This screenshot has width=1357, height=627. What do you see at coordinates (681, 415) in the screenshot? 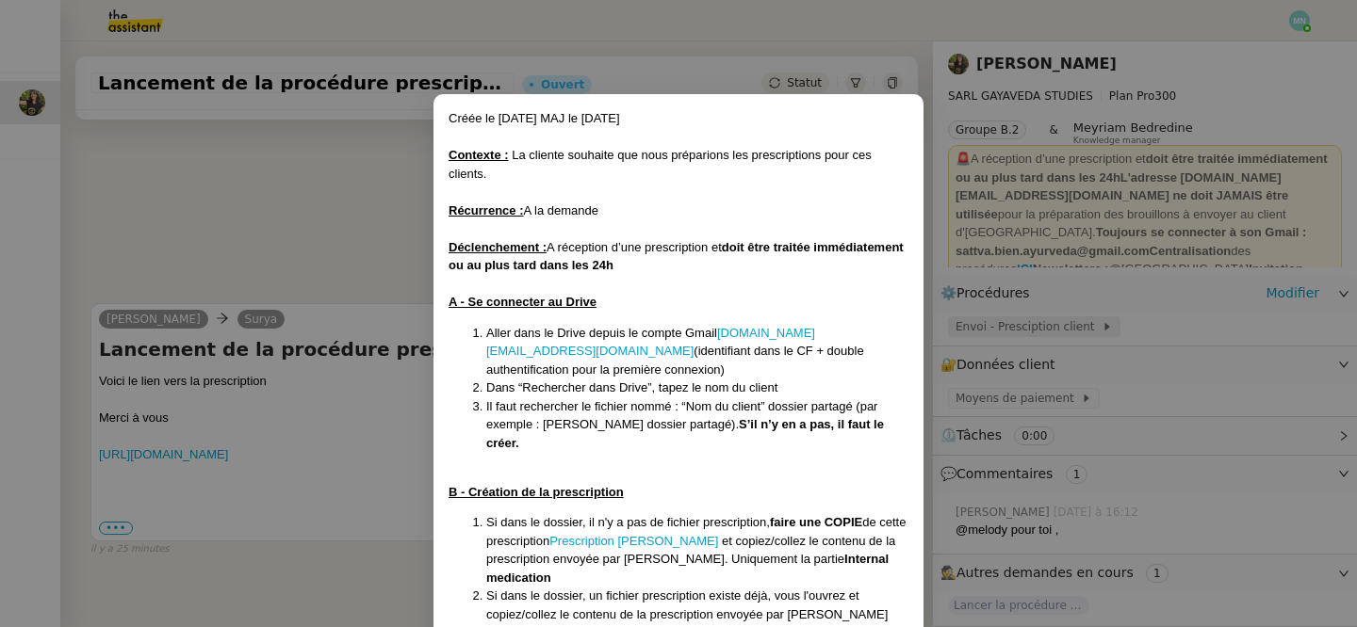
I see `span: Il faut rechercher le fichier nommé : “Nom du client” dossier partagé (par exemple : [PERSON_NAME...` at bounding box center [681, 415].